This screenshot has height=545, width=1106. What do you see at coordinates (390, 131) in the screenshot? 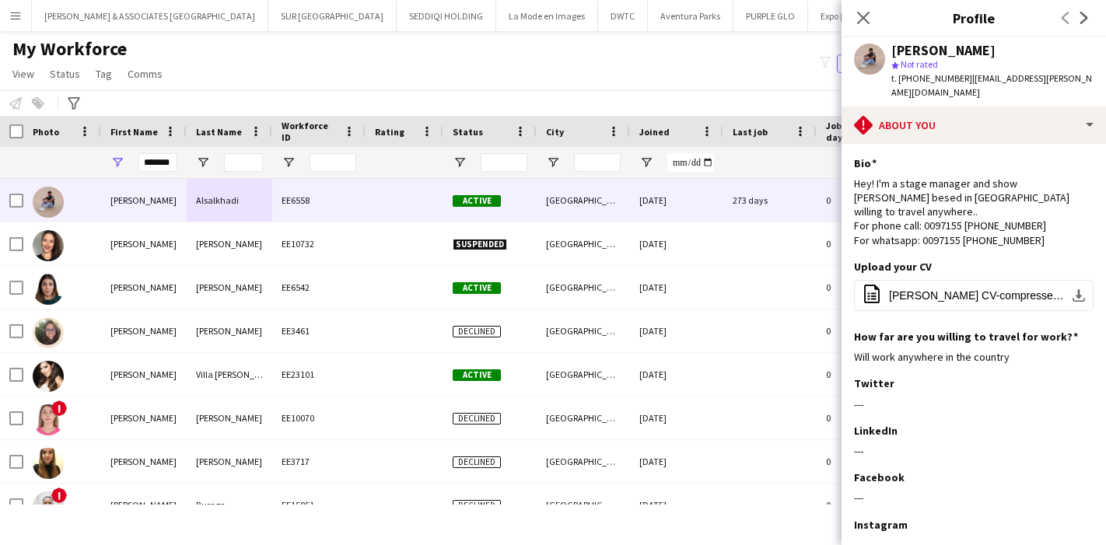
I see `span: Rating` at bounding box center [390, 131].